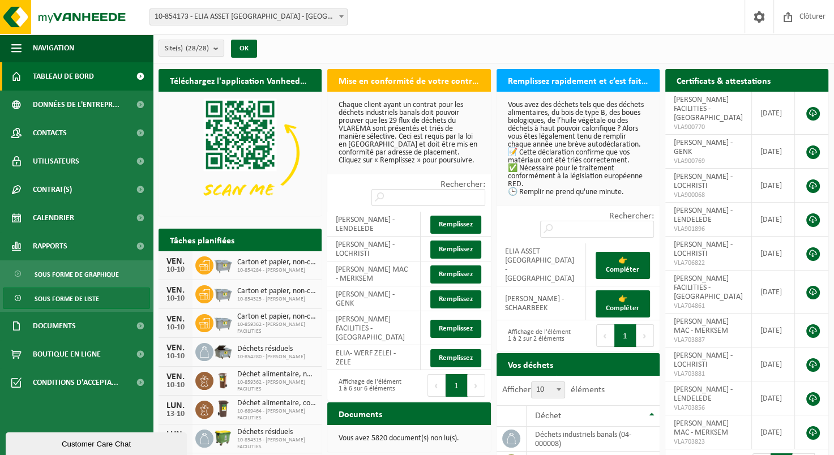 The height and width of the screenshot is (455, 834). Describe the element at coordinates (276, 375) in the screenshot. I see `span: Déchet alimentaire, ne contenant pas de produits d'origine animale, non emballé` at that location.